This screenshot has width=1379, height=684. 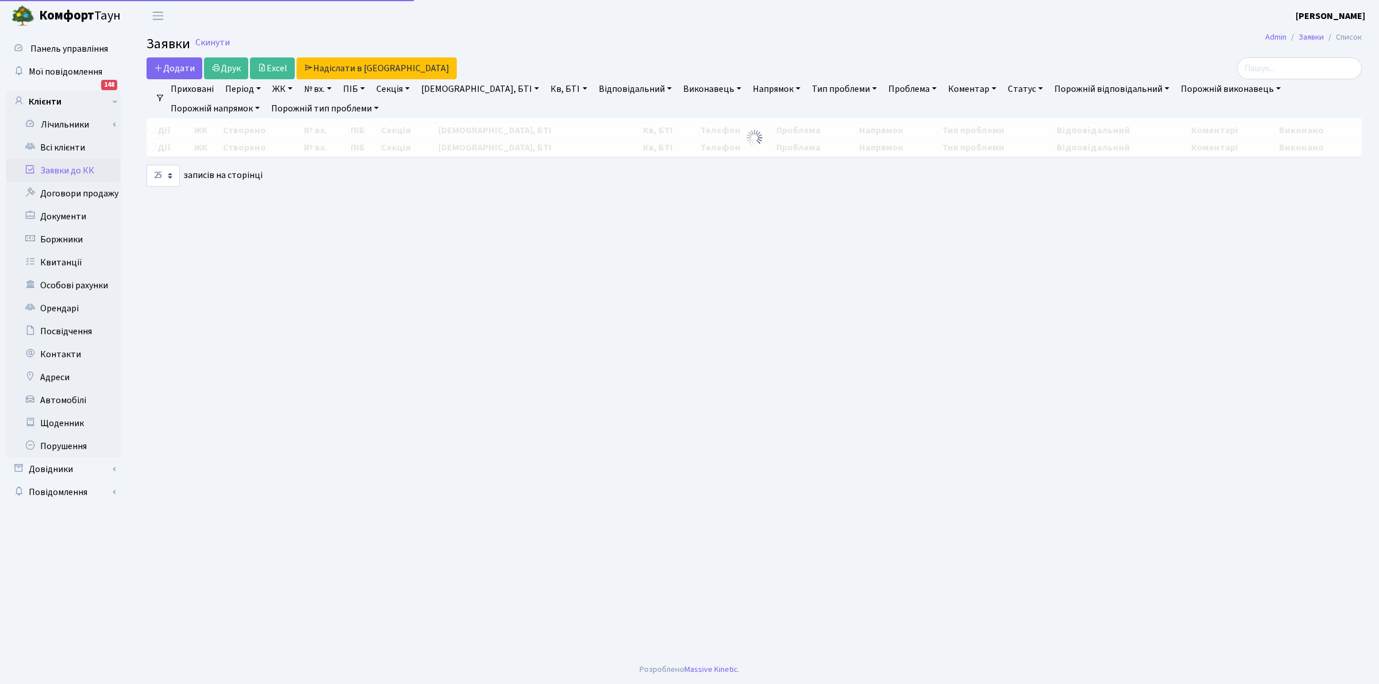 What do you see at coordinates (1343, 37) in the screenshot?
I see `li: Список` at bounding box center [1343, 37].